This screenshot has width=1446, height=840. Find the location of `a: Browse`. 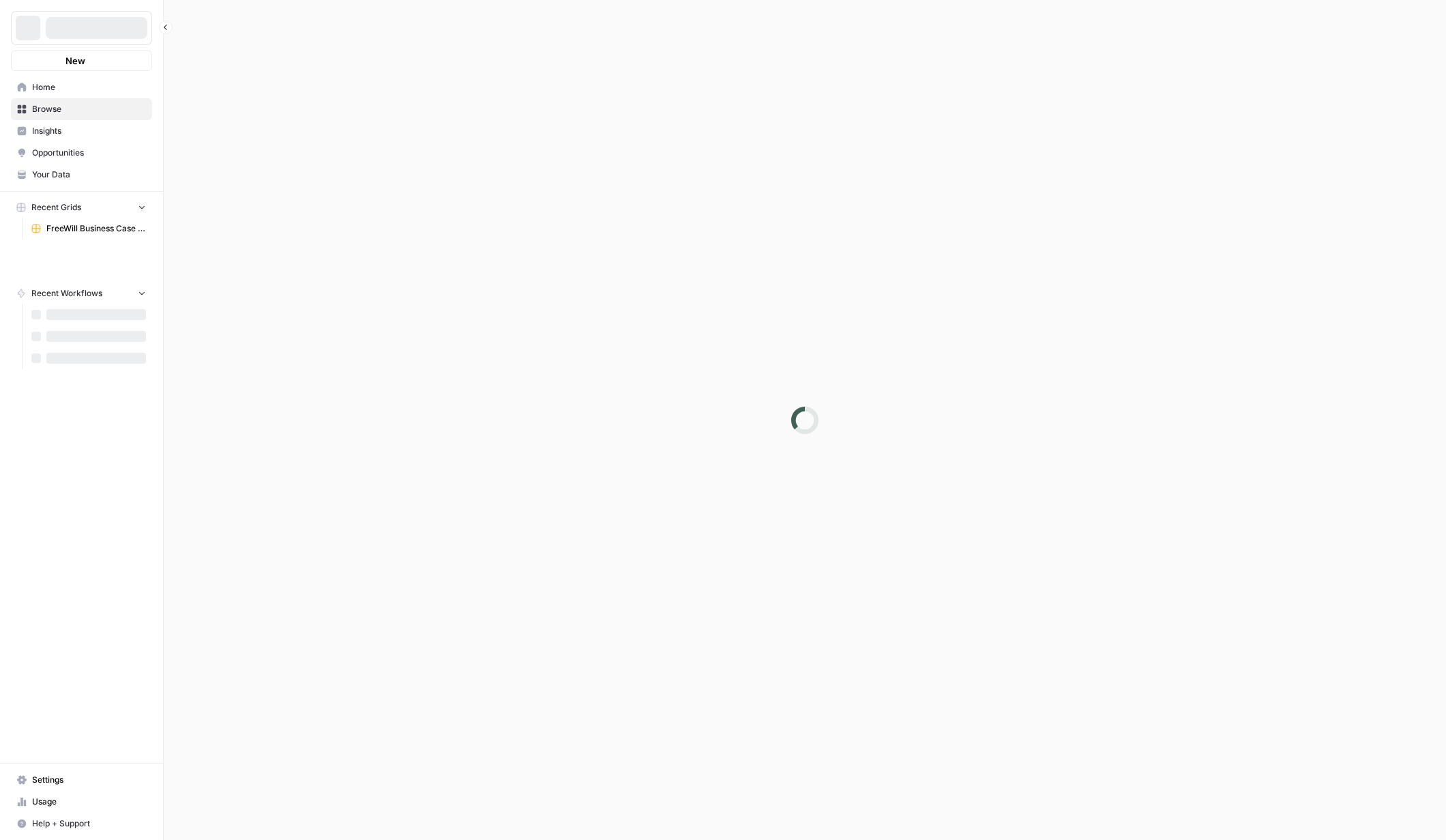

a: Browse is located at coordinates (81, 109).